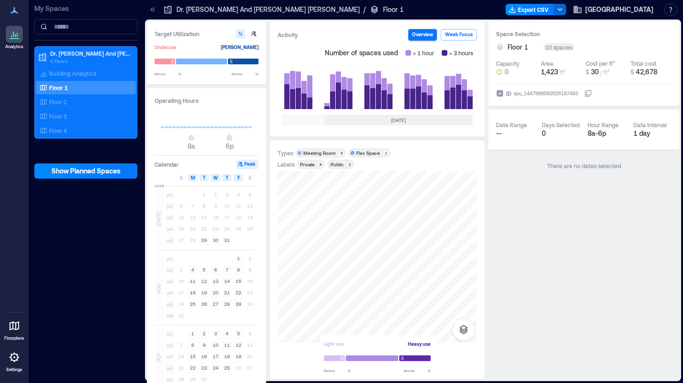 This screenshot has width=683, height=383. I want to click on div: Light use, so click(334, 344).